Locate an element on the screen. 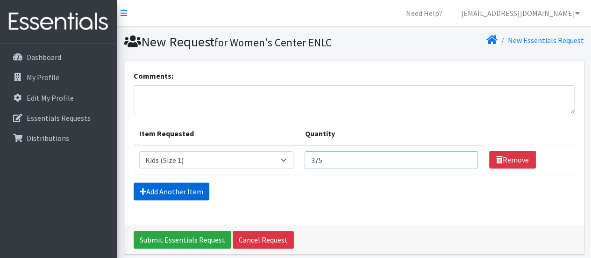 The width and height of the screenshot is (591, 258). img: HumanEssentials is located at coordinates (58, 22).